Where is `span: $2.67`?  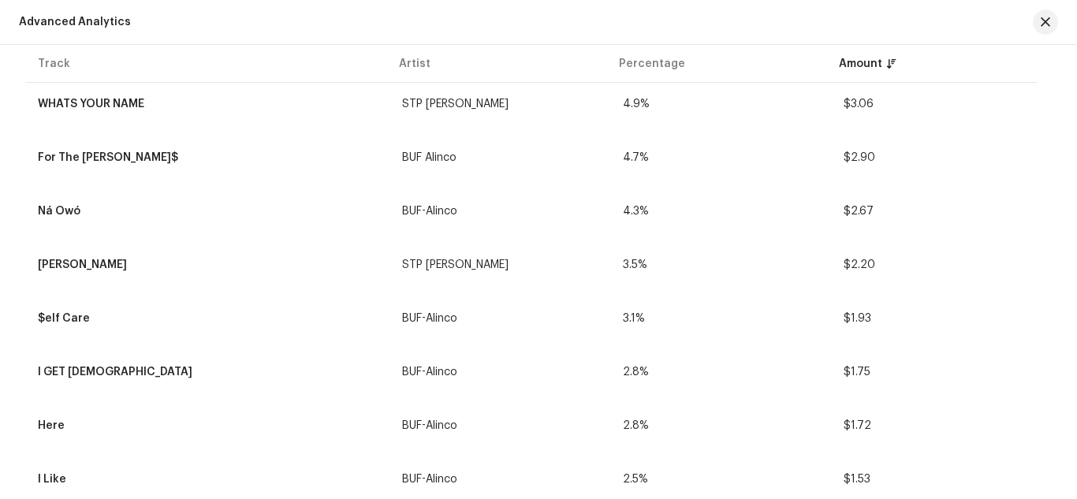
span: $2.67 is located at coordinates (859, 211).